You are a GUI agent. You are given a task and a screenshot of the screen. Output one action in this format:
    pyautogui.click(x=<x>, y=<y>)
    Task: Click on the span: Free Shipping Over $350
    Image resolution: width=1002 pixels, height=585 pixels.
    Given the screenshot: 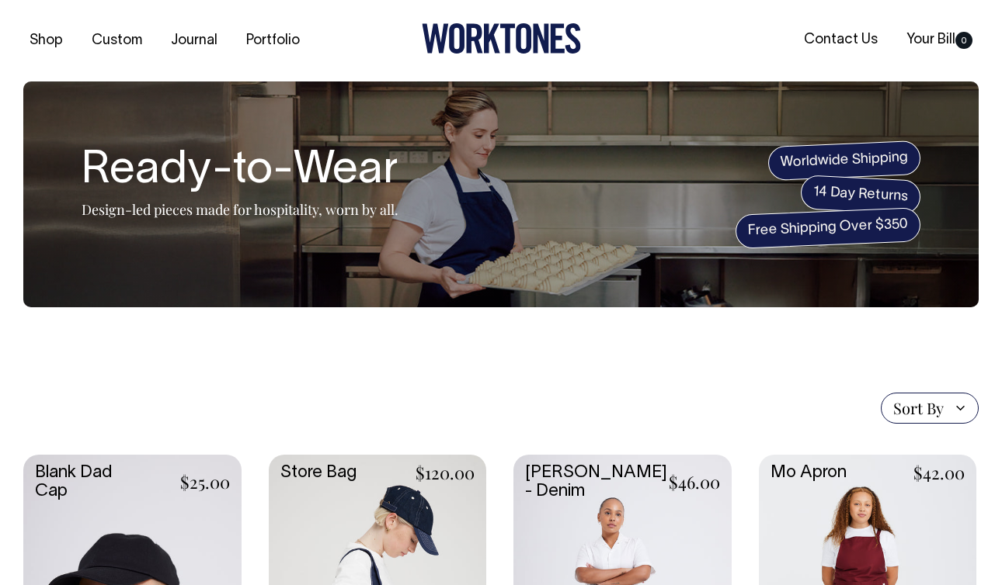 What is the action you would take?
    pyautogui.click(x=828, y=228)
    